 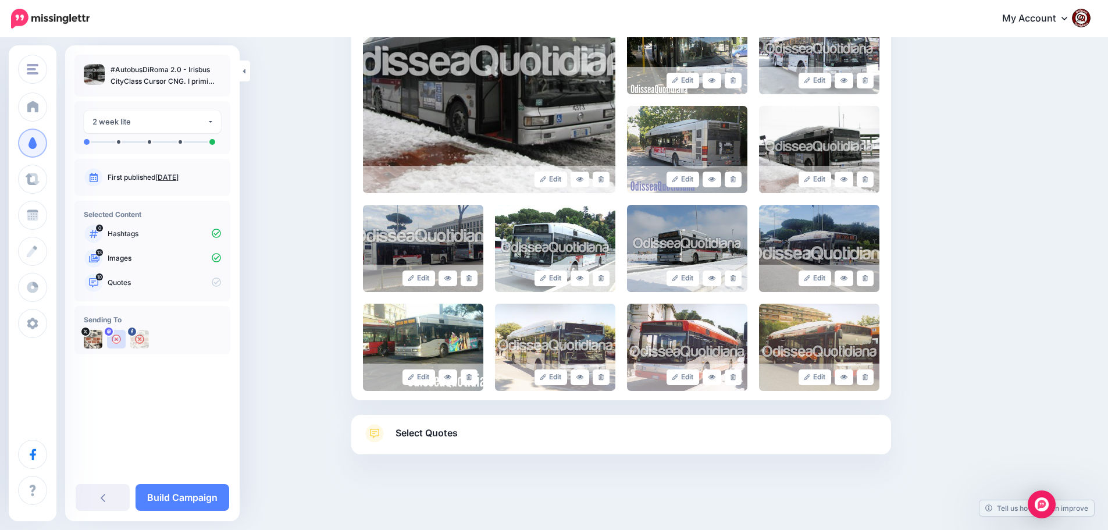 What do you see at coordinates (99, 228) in the screenshot?
I see `span: 0` at bounding box center [99, 228].